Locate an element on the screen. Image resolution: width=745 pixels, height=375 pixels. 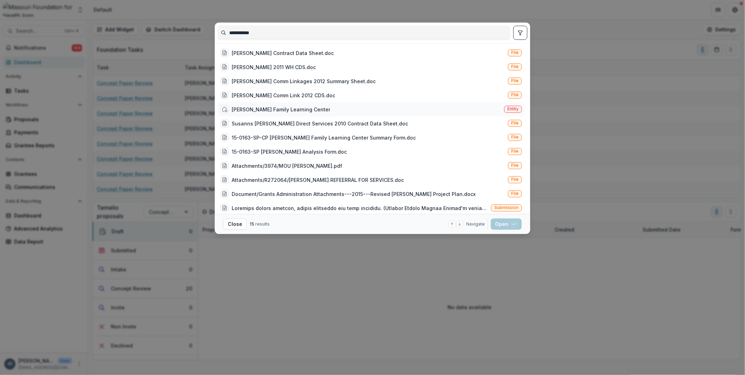
button: toggle filters is located at coordinates (520, 33).